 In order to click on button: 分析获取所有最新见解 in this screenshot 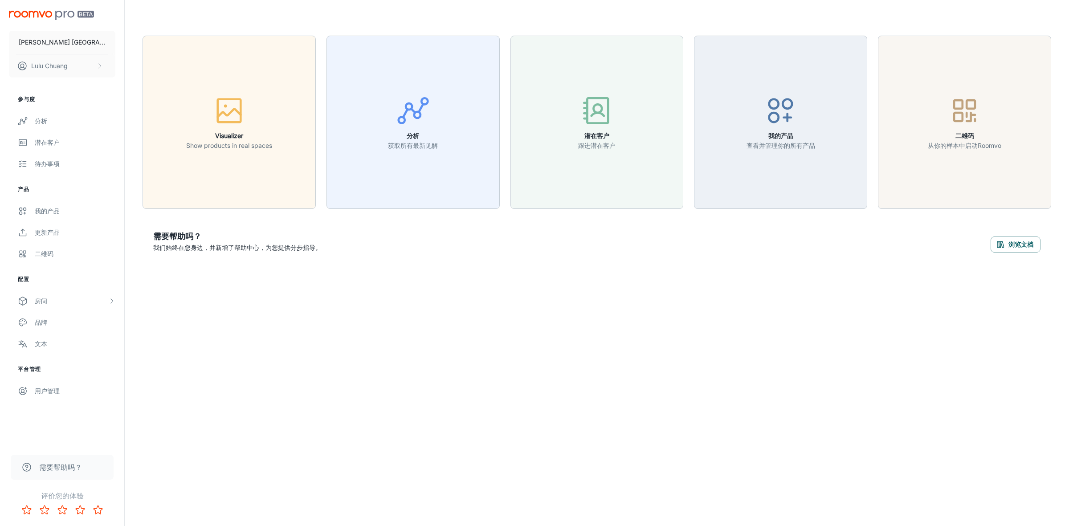, I will do `click(413, 122)`.